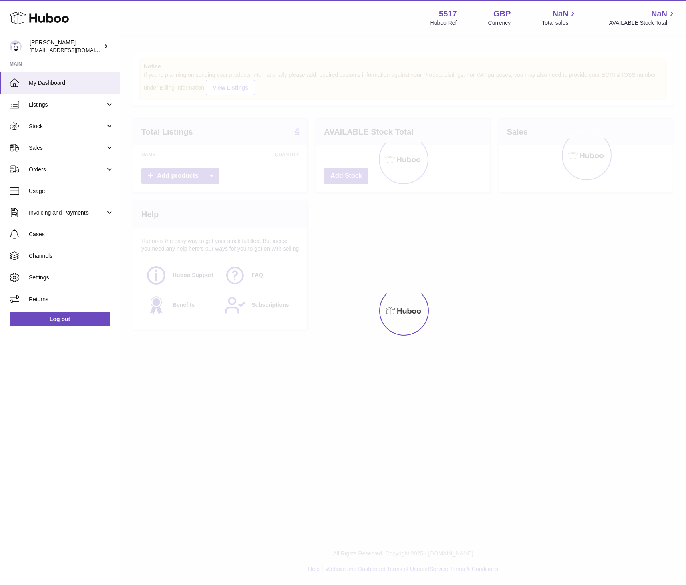 This screenshot has width=686, height=585. I want to click on strong: GBP, so click(502, 14).